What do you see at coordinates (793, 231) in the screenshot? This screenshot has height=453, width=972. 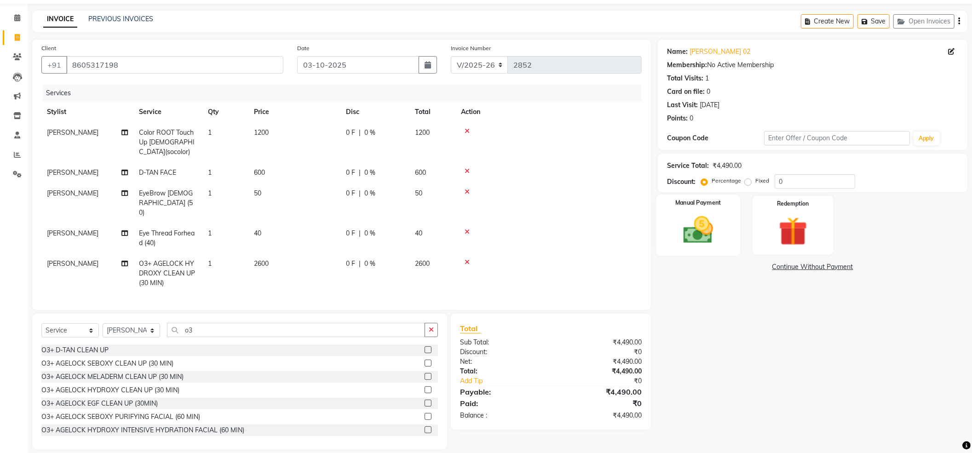 I see `img: _gift.svg` at bounding box center [793, 231].